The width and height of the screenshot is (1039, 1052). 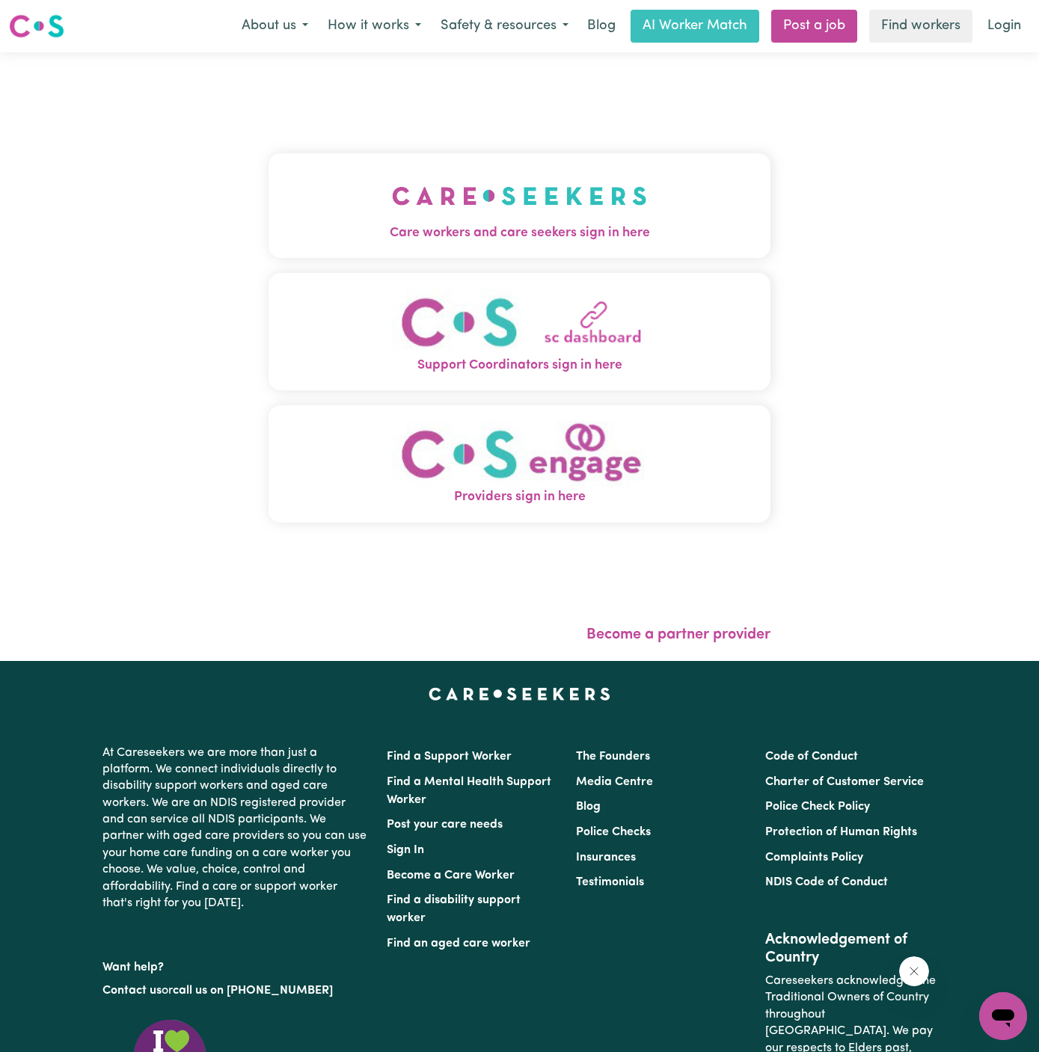 What do you see at coordinates (817, 807) in the screenshot?
I see `a: Police Check Policy` at bounding box center [817, 807].